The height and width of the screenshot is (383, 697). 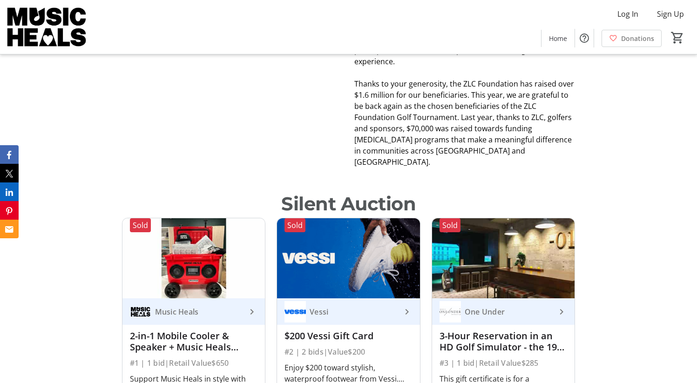 I want to click on a: Donations, so click(x=632, y=38).